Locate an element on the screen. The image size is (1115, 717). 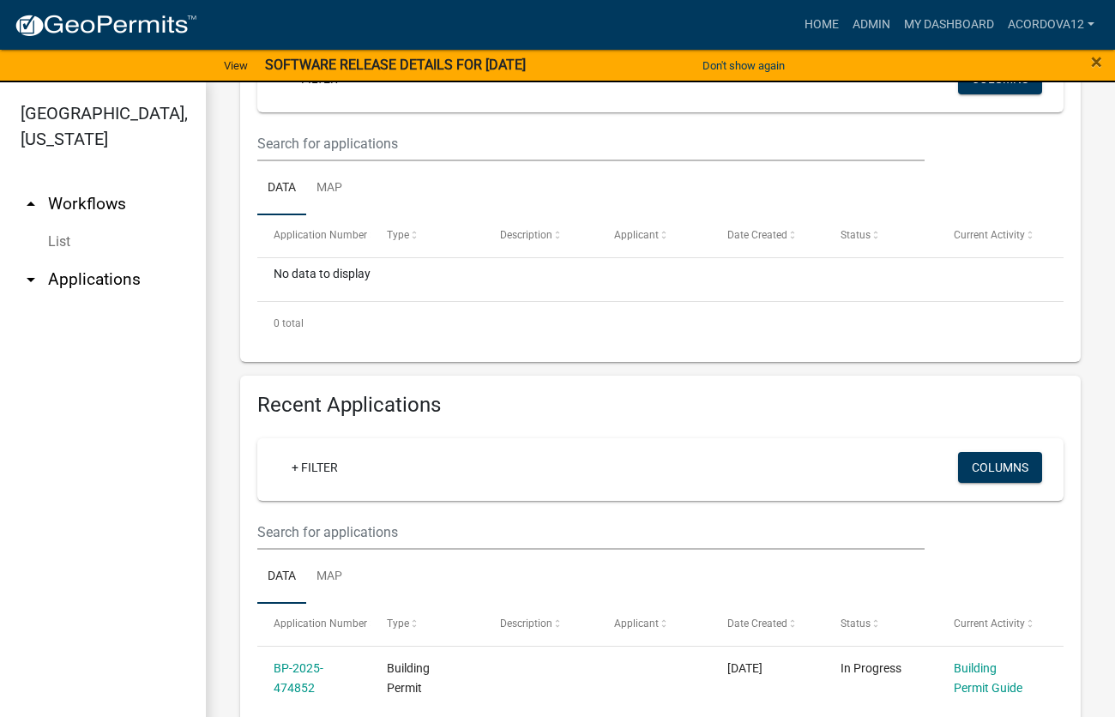
span: In Progress is located at coordinates (870, 668).